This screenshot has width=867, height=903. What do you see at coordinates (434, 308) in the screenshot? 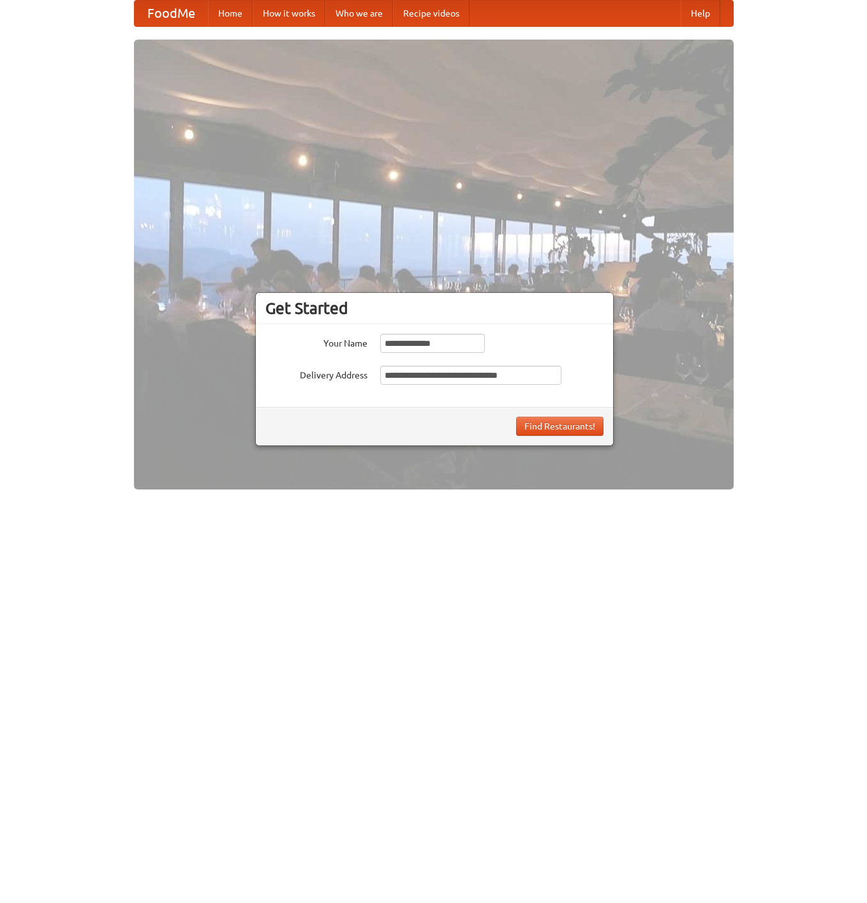
I see `h3: Get Started` at bounding box center [434, 308].